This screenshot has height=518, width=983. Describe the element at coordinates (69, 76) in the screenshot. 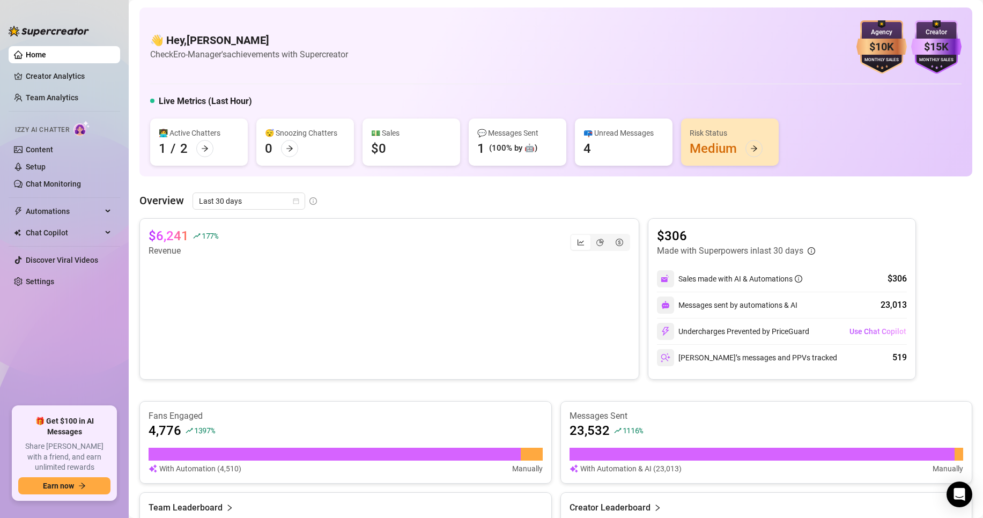

I see `a: Creator Analytics` at that location.